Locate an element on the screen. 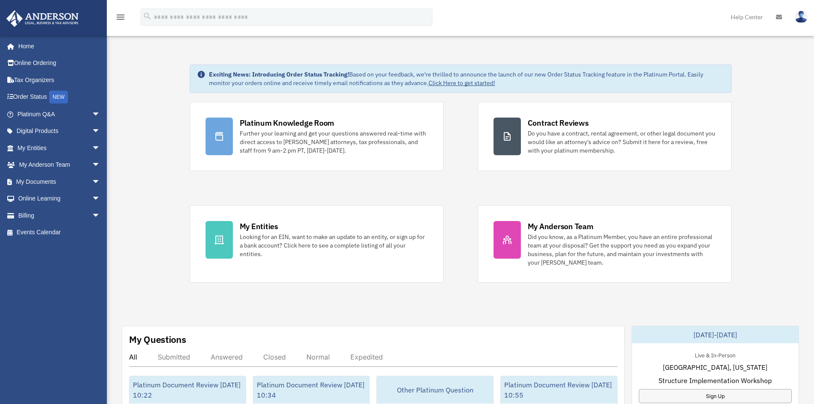 This screenshot has width=814, height=404. div: Based on your feedback, we're thrilled to announce the launch of our new Order Status Tracking fe... is located at coordinates (467, 79).